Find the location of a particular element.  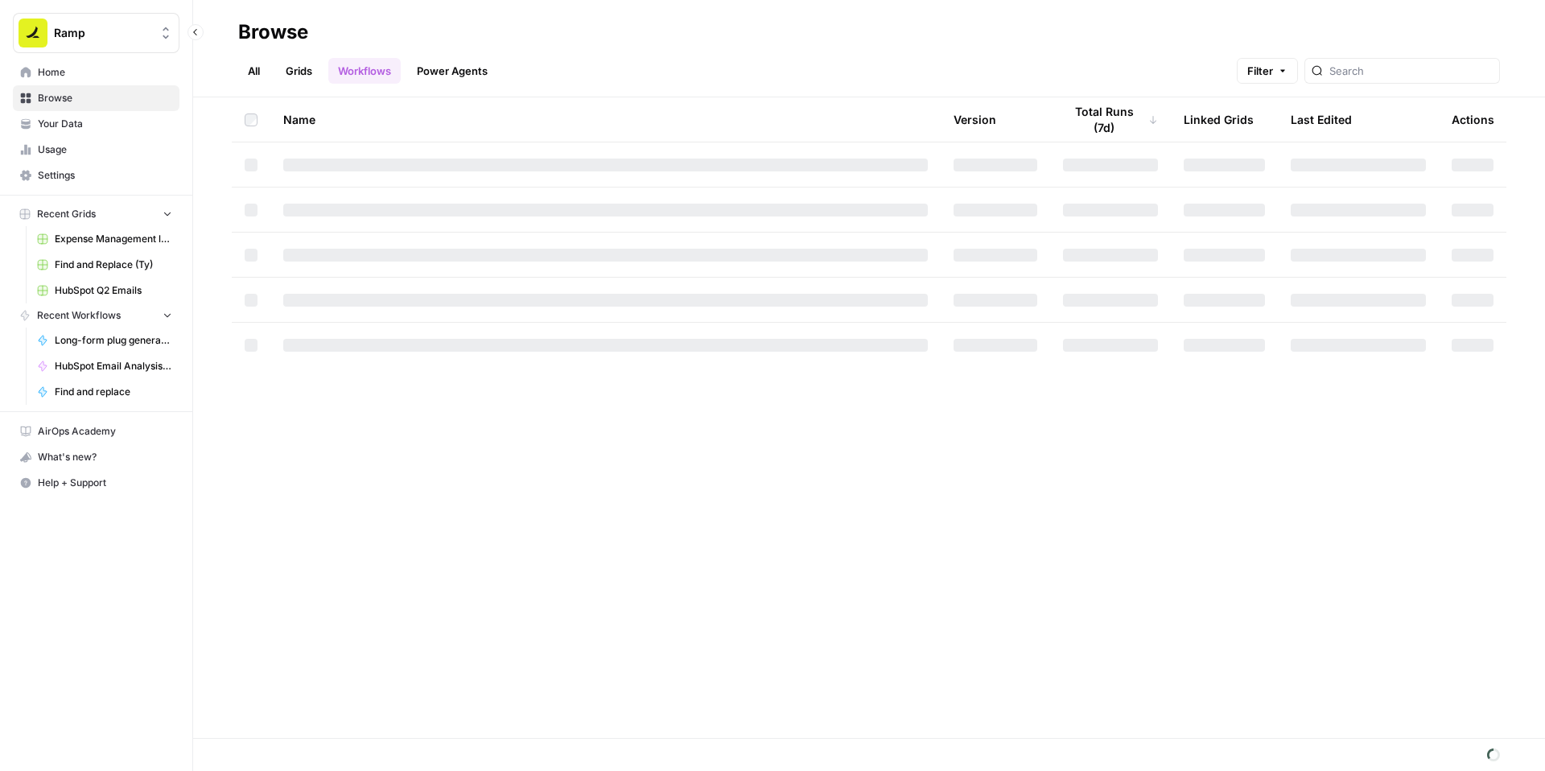

span: Find and replace is located at coordinates (113, 392).